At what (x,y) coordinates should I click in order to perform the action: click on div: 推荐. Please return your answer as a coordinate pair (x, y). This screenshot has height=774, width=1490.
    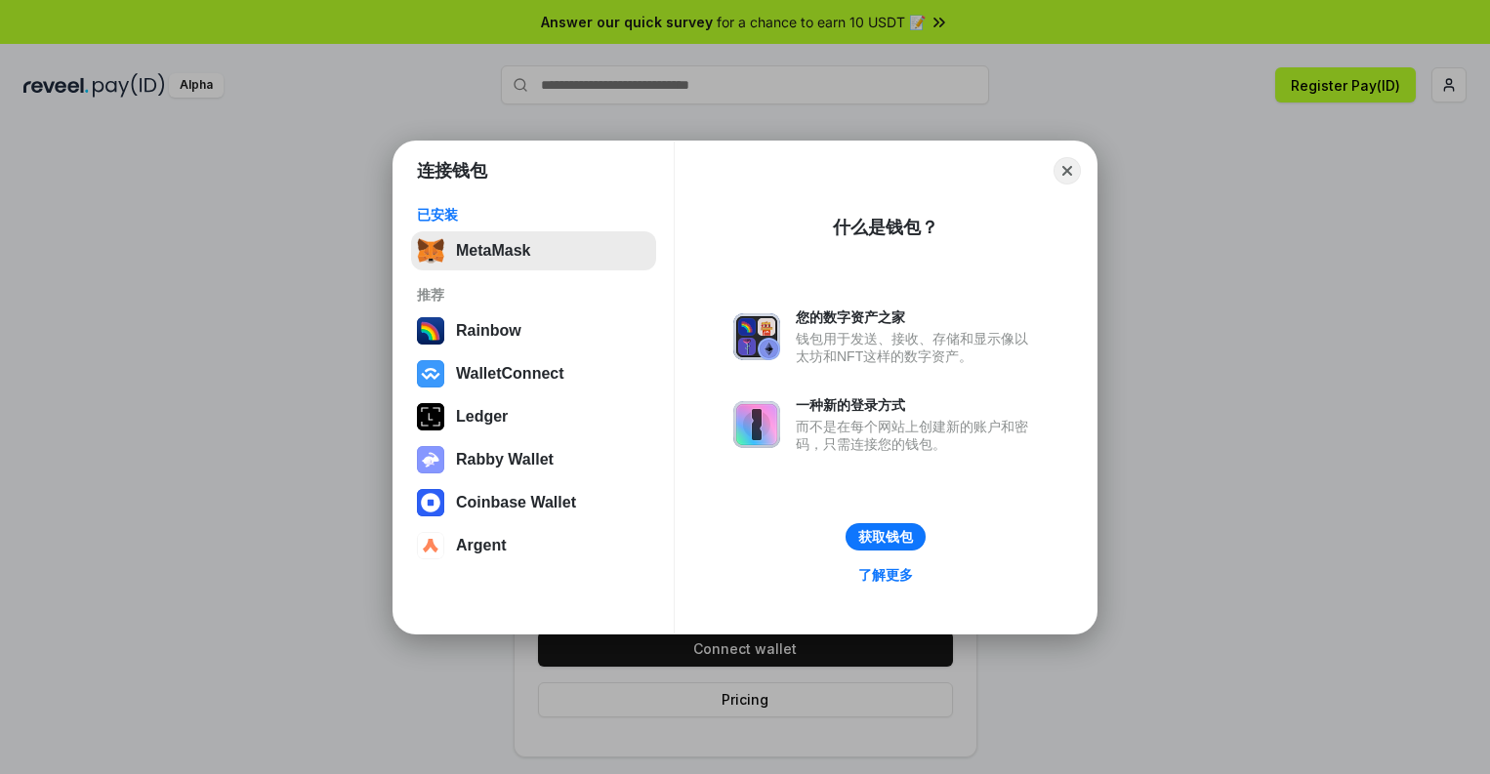
    Looking at the image, I should click on (533, 295).